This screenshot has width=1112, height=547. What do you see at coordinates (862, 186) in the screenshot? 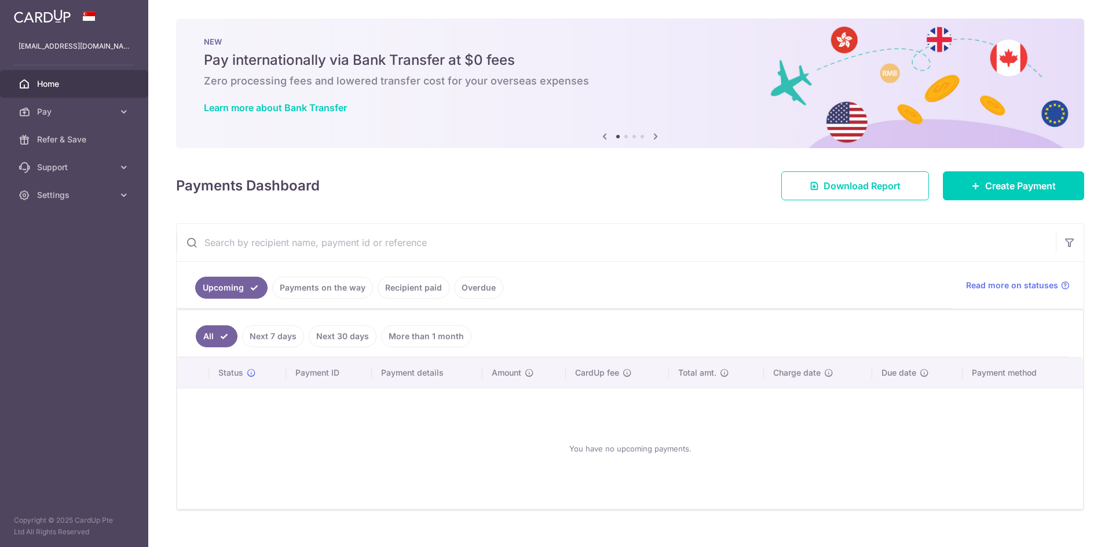
I see `span: Download Report` at bounding box center [862, 186].